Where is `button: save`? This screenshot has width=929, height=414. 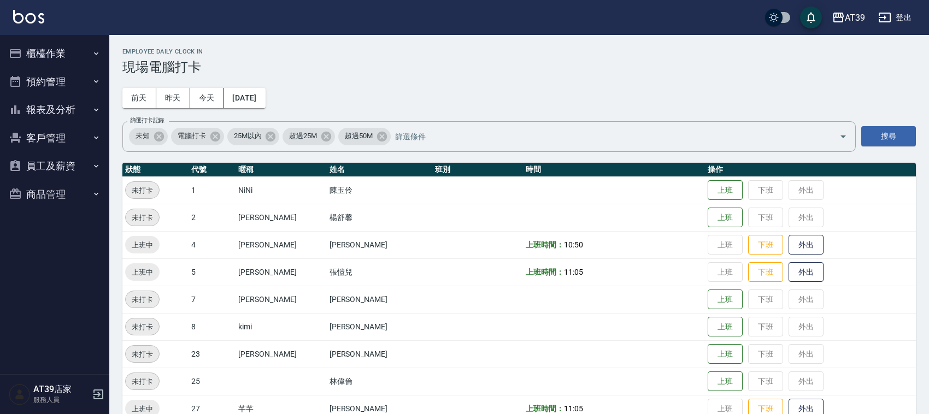 button: save is located at coordinates (811, 17).